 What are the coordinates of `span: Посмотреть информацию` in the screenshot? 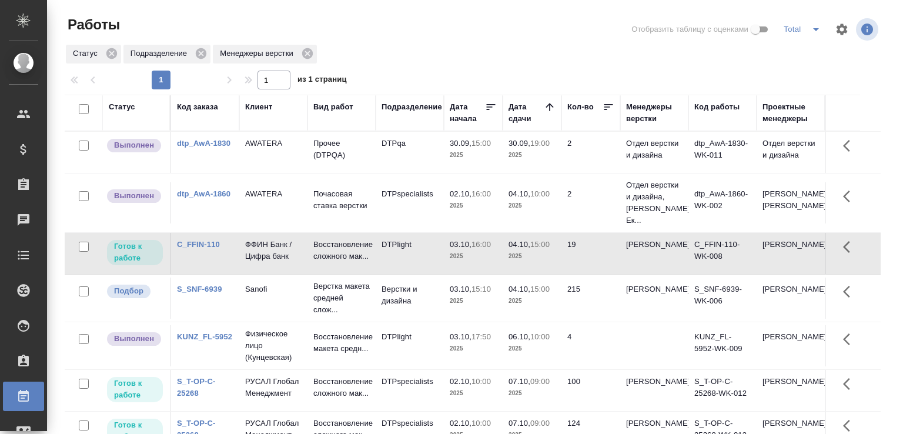 It's located at (868, 29).